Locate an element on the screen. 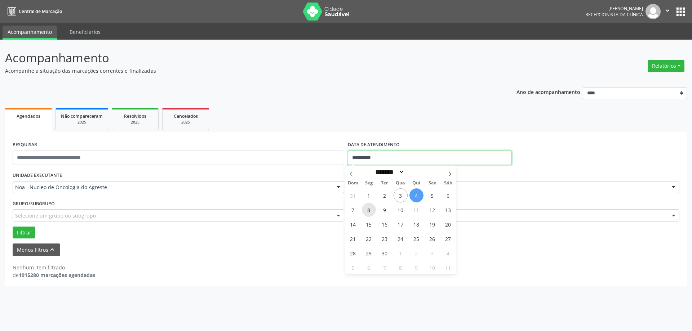  strong: 1915280 marcações agendadas is located at coordinates (57, 275).